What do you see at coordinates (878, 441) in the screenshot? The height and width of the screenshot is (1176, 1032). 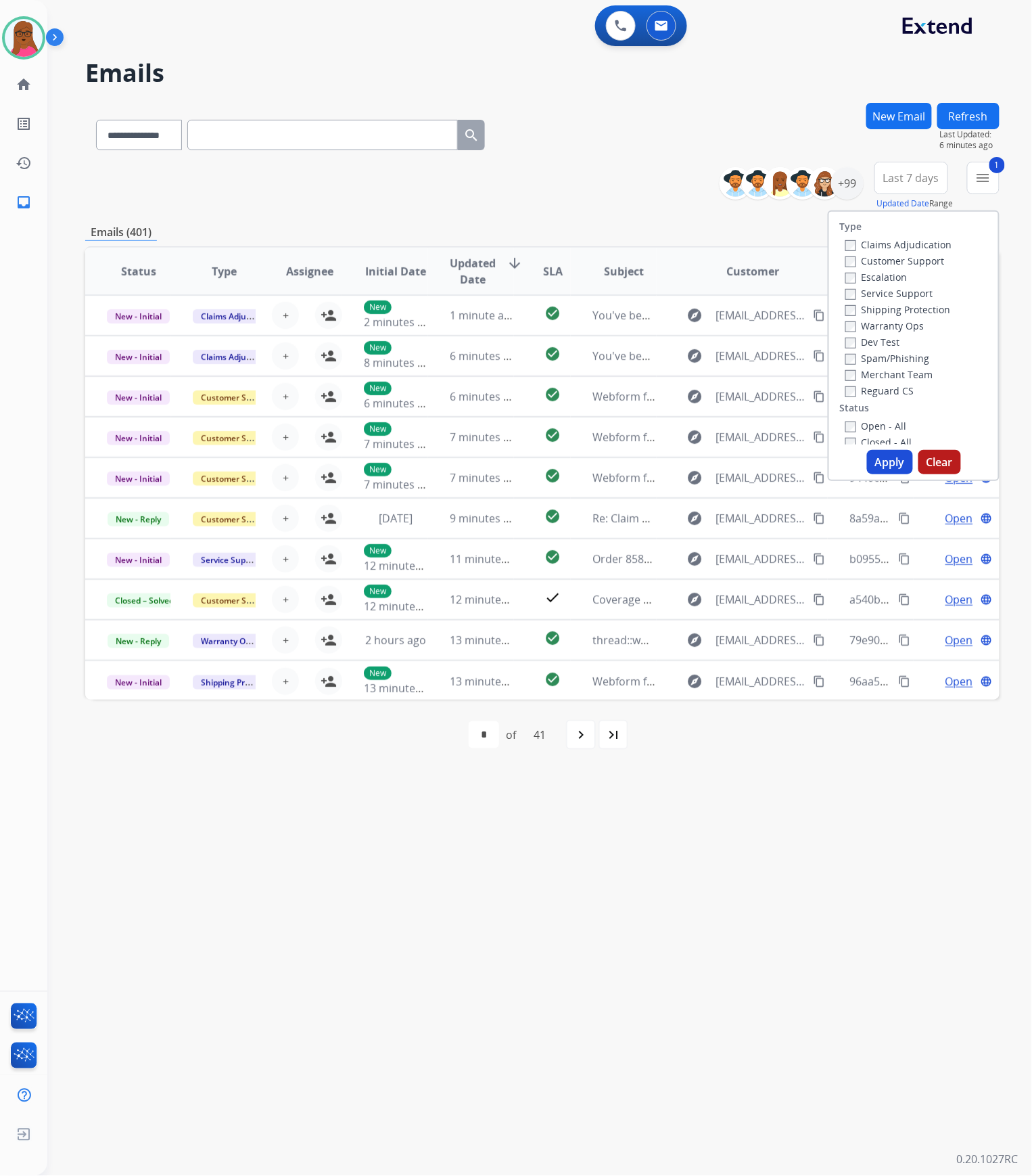 I see `label: Closed - All` at bounding box center [878, 441].